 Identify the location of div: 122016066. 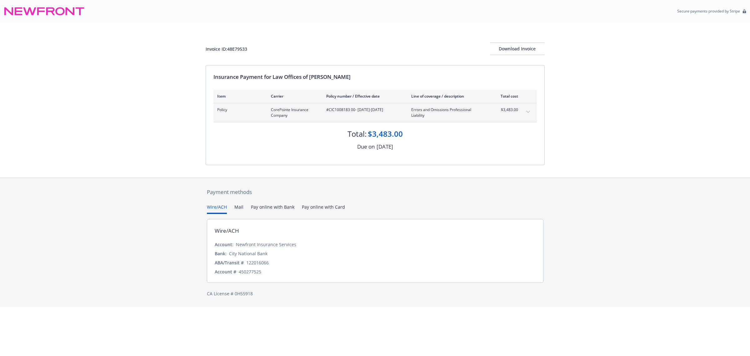
(258, 262).